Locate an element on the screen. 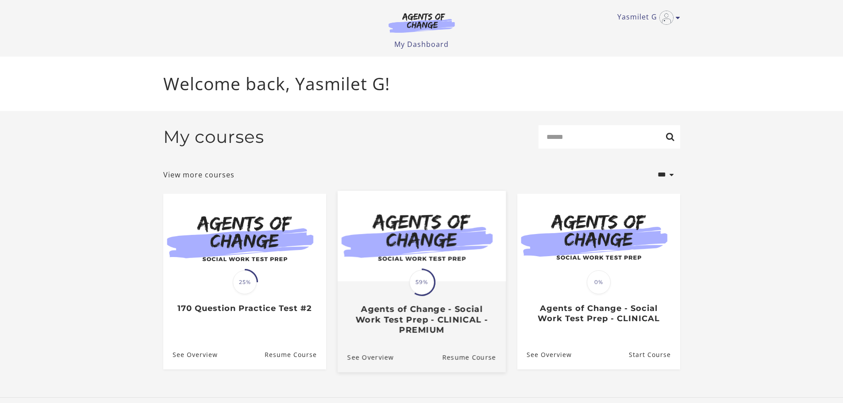  a: View more courses is located at coordinates (199, 175).